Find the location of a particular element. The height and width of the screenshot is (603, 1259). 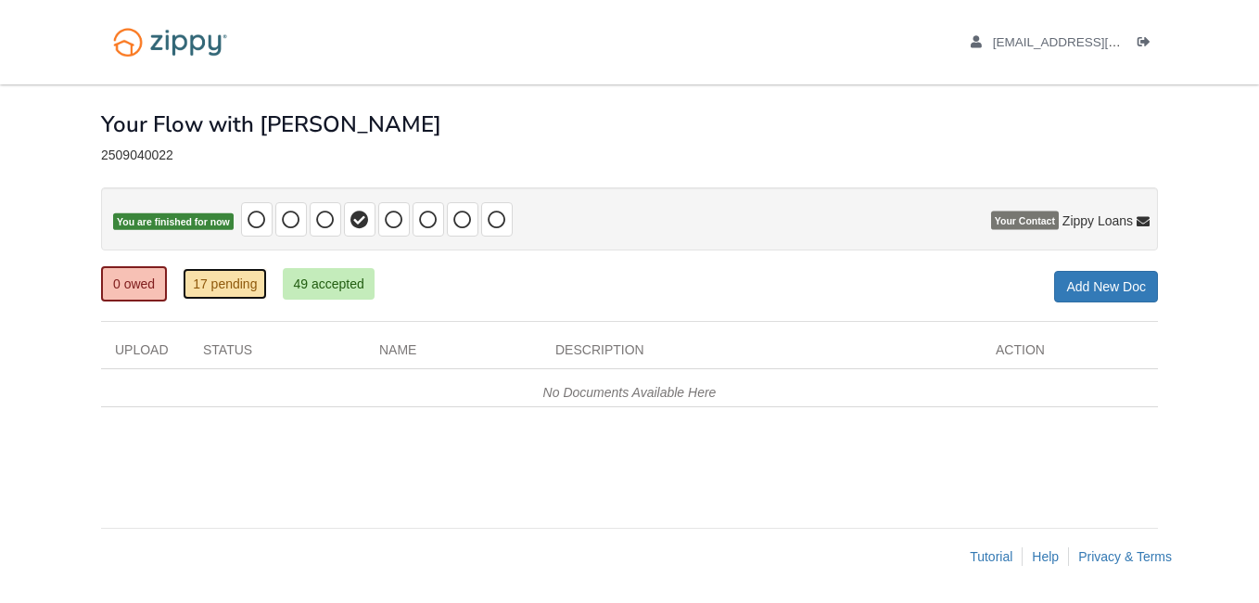

a: Tutorial is located at coordinates (991, 556).